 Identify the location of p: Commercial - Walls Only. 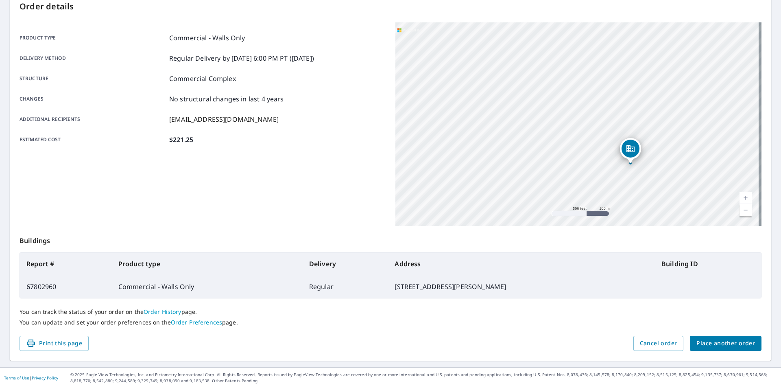
(207, 38).